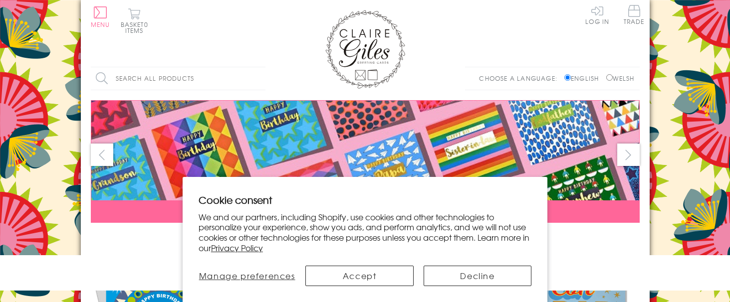 This screenshot has height=302, width=730. Describe the element at coordinates (634, 14) in the screenshot. I see `span: Trade` at that location.